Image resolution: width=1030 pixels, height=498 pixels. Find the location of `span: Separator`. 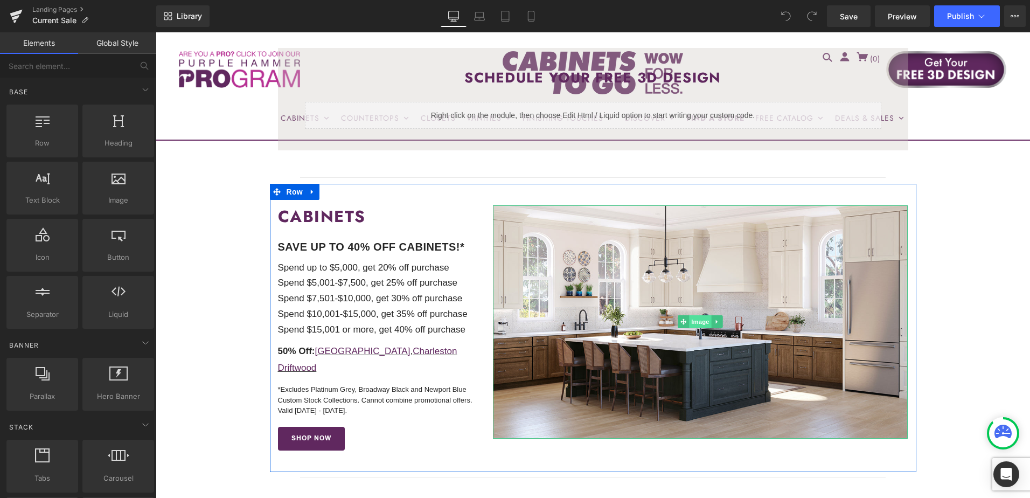

span: Separator is located at coordinates (42, 314).